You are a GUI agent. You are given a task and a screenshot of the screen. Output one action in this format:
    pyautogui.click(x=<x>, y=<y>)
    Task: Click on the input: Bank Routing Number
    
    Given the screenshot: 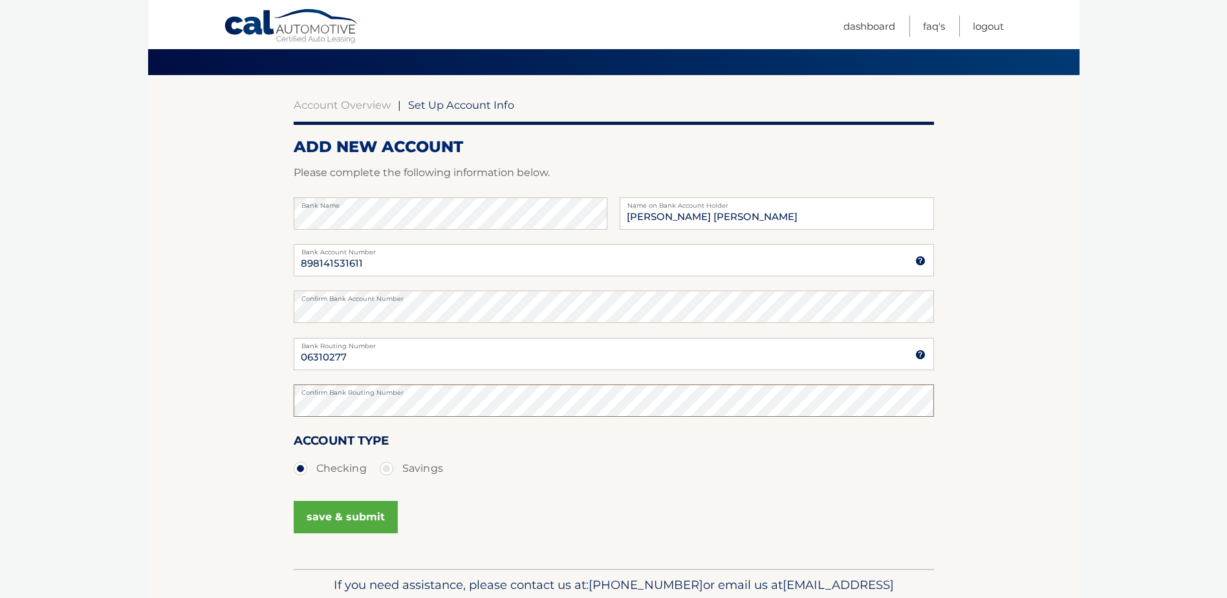 What is the action you would take?
    pyautogui.click(x=614, y=354)
    